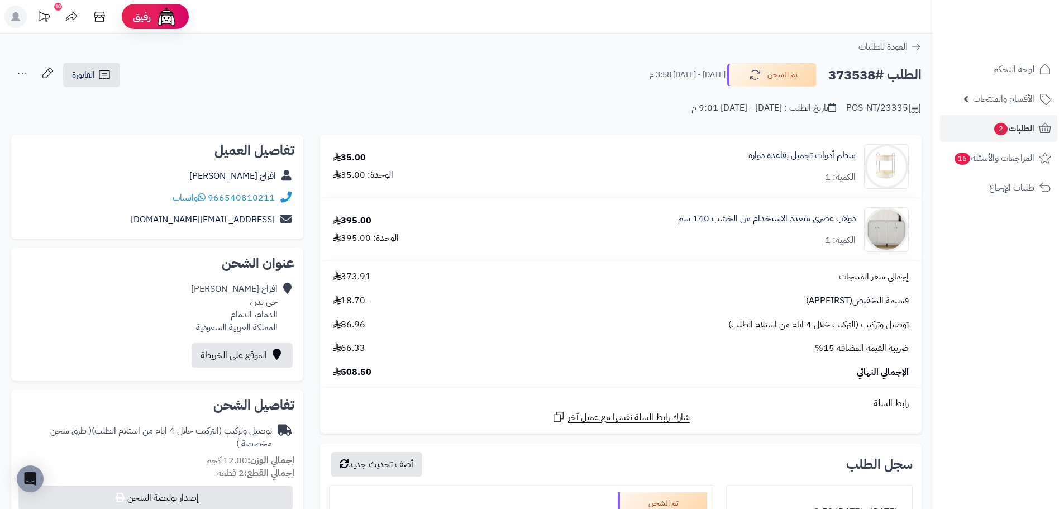 Image resolution: width=1064 pixels, height=509 pixels. What do you see at coordinates (189, 198) in the screenshot?
I see `span: واتساب` at bounding box center [189, 198].